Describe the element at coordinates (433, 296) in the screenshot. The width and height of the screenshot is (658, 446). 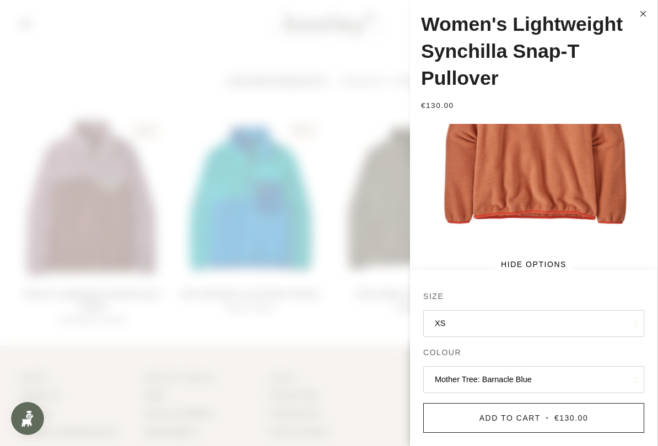
I see `span: Size` at that location.